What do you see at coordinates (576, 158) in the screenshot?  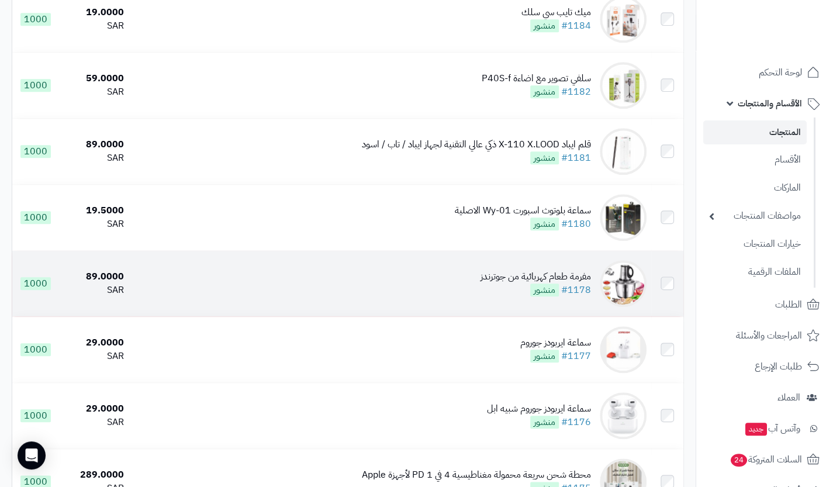 I see `a: #1181` at bounding box center [576, 158].